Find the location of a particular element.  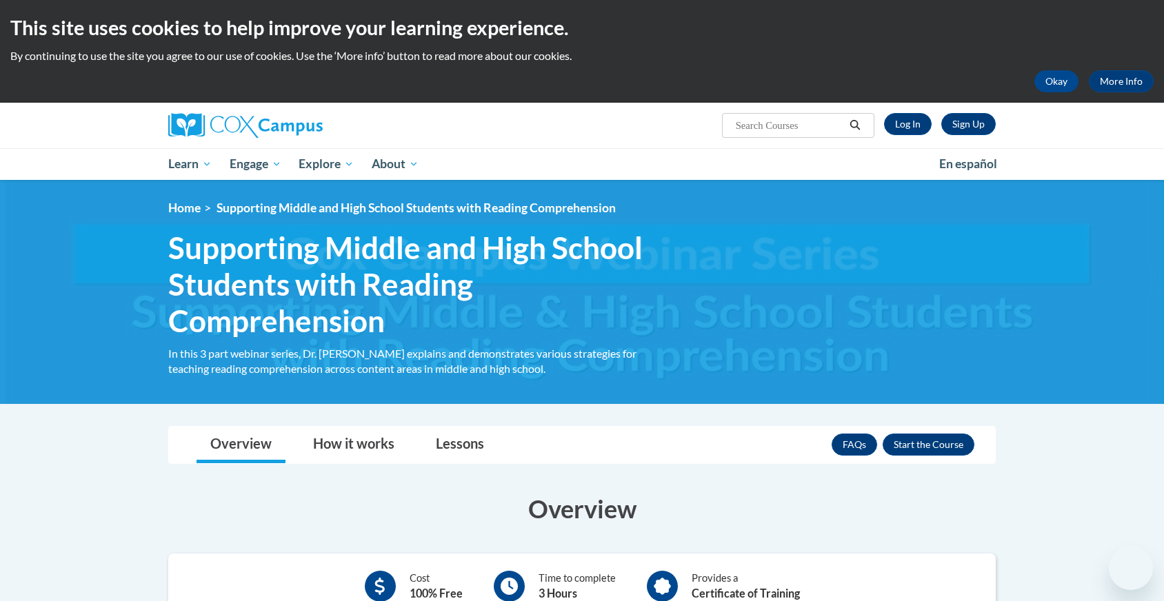

h3: Overview is located at coordinates (582, 509).